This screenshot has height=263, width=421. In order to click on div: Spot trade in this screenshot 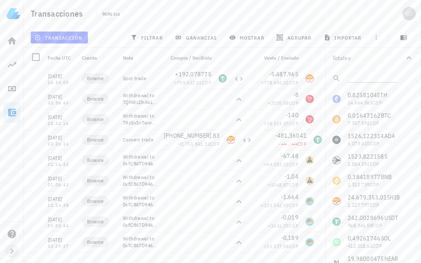, I will do `click(140, 79)`.